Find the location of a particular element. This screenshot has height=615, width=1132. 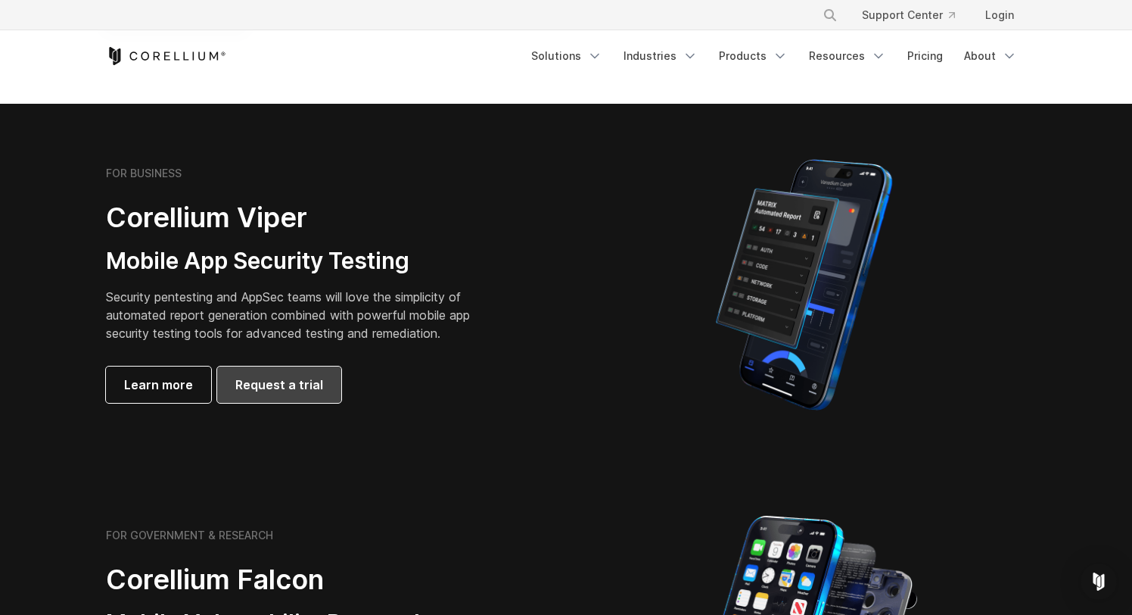

span: Request a trial is located at coordinates (279, 384).